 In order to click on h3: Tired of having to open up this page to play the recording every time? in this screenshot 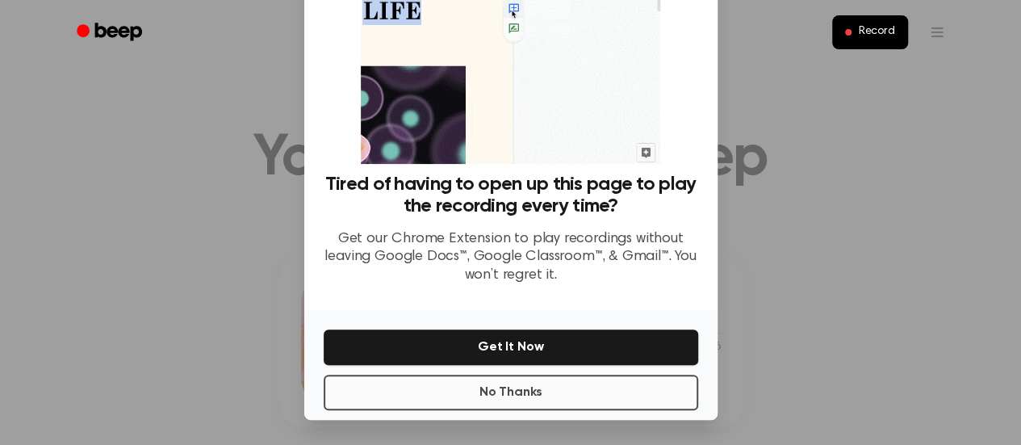, I will do `click(511, 195)`.